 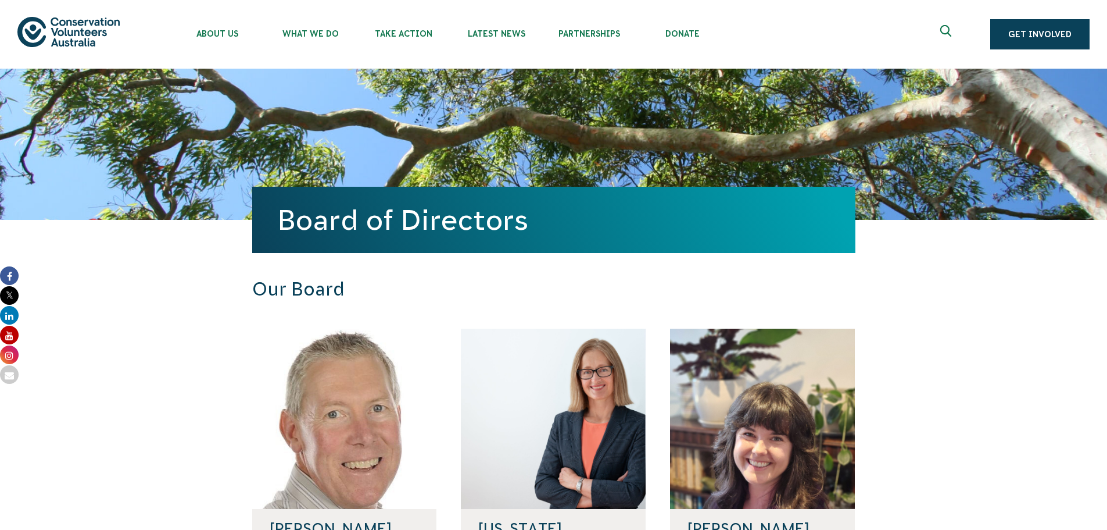 What do you see at coordinates (496, 34) in the screenshot?
I see `span: Latest News` at bounding box center [496, 34].